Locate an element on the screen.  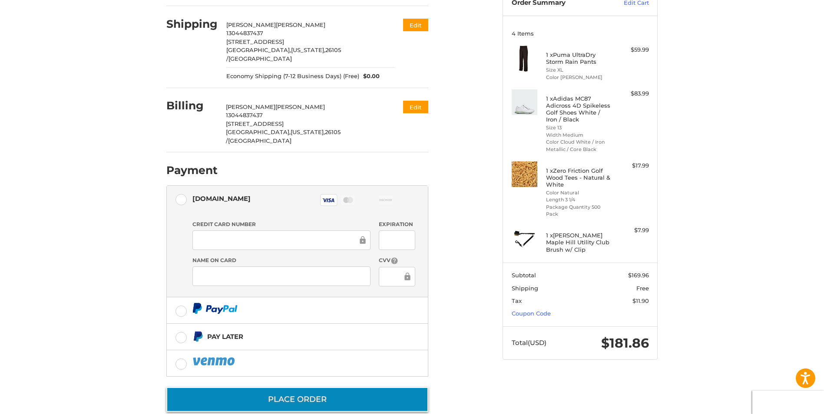
label: Name on Card is located at coordinates (282, 261).